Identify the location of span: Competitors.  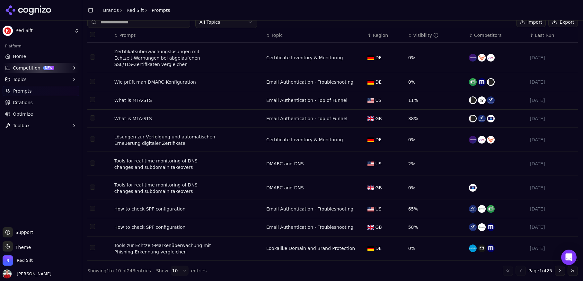
(488, 35).